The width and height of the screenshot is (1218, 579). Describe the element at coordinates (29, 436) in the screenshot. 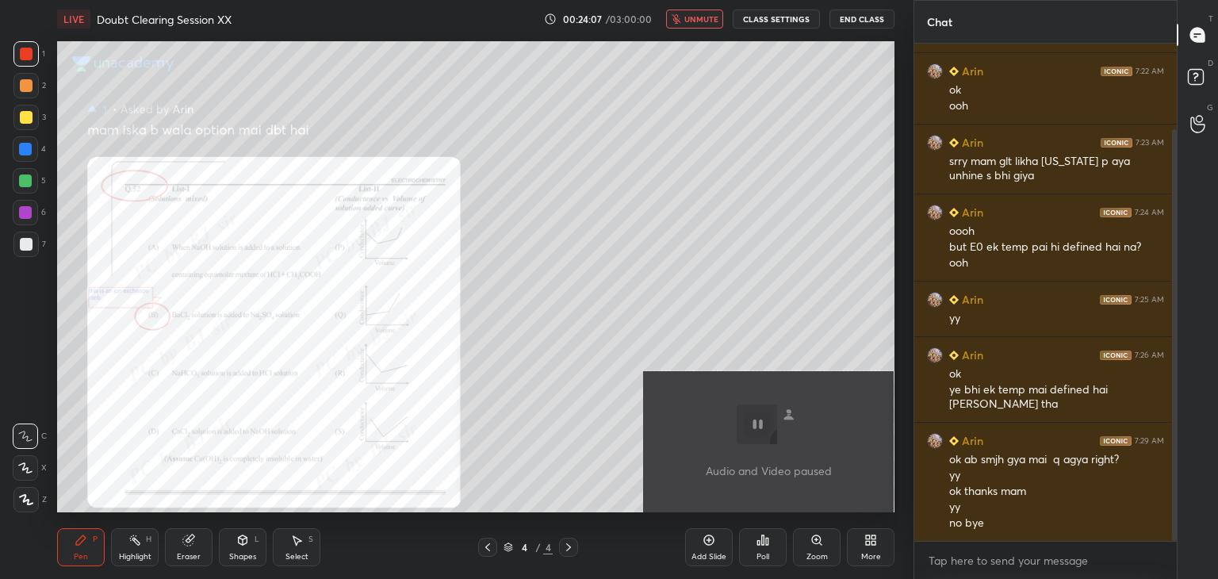

I see `div: C` at that location.